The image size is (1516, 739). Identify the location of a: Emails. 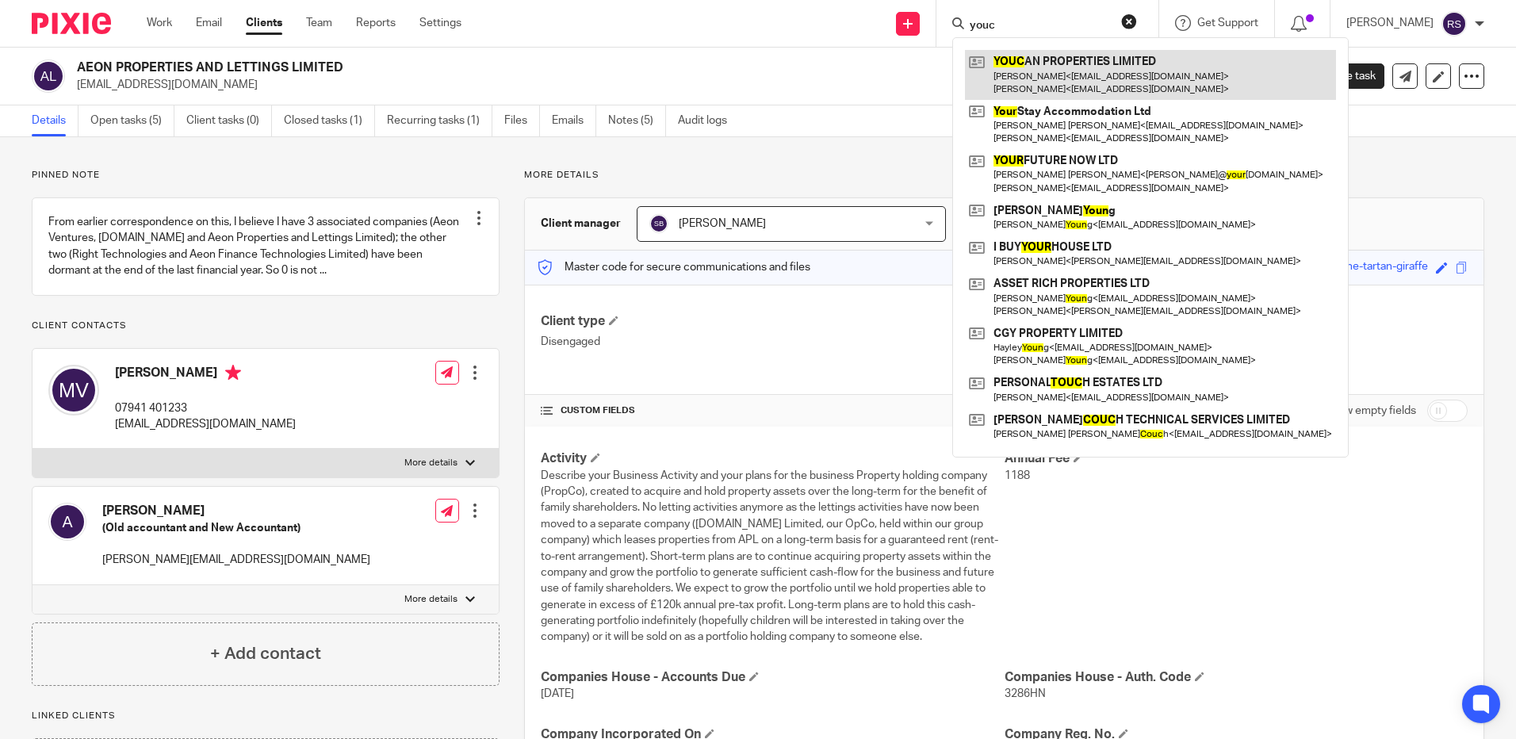
(574, 120).